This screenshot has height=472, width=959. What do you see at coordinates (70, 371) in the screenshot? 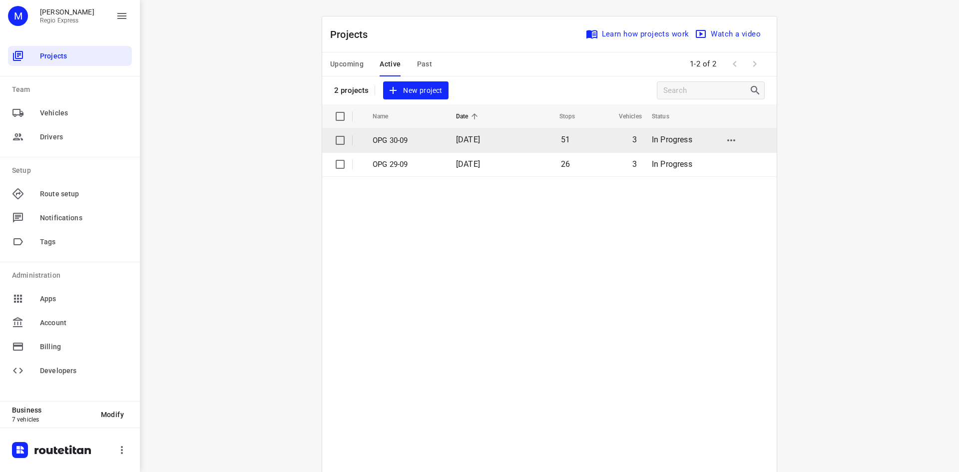
I see `div: Developers` at bounding box center [70, 371].